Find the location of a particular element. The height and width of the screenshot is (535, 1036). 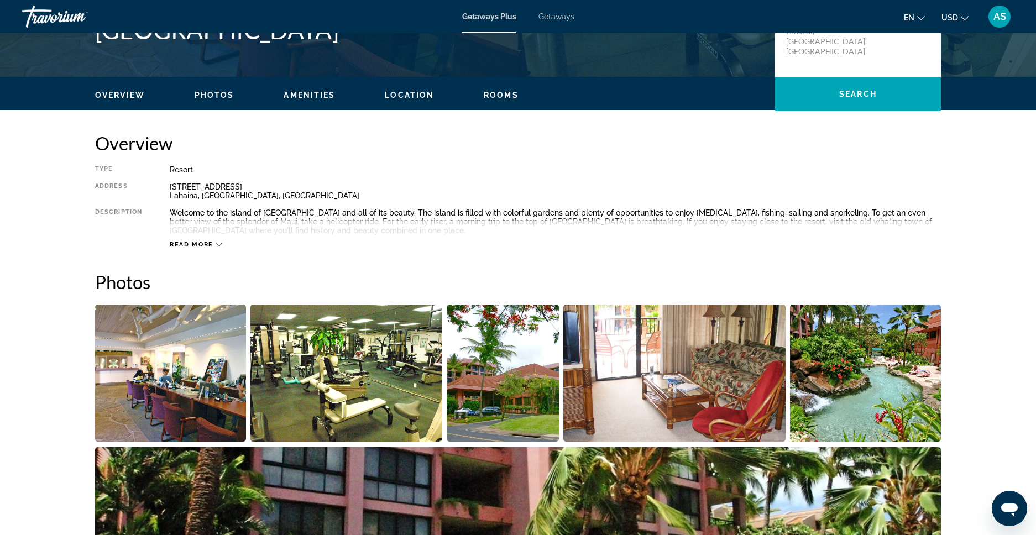

span: Location is located at coordinates (409, 95).